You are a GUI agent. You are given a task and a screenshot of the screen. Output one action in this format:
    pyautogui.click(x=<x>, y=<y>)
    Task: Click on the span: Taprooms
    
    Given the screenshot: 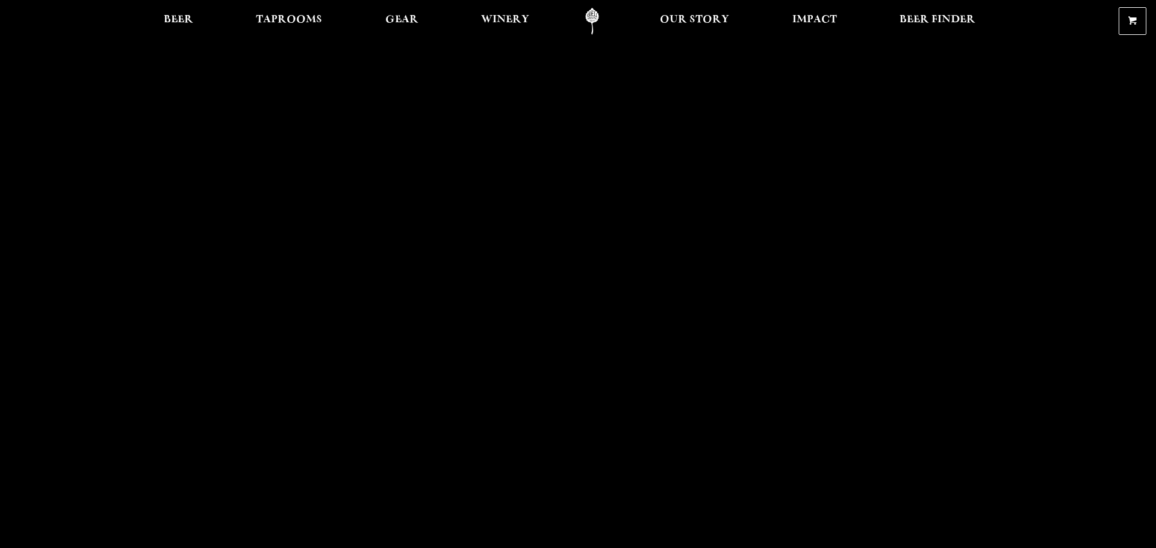 What is the action you would take?
    pyautogui.click(x=289, y=20)
    